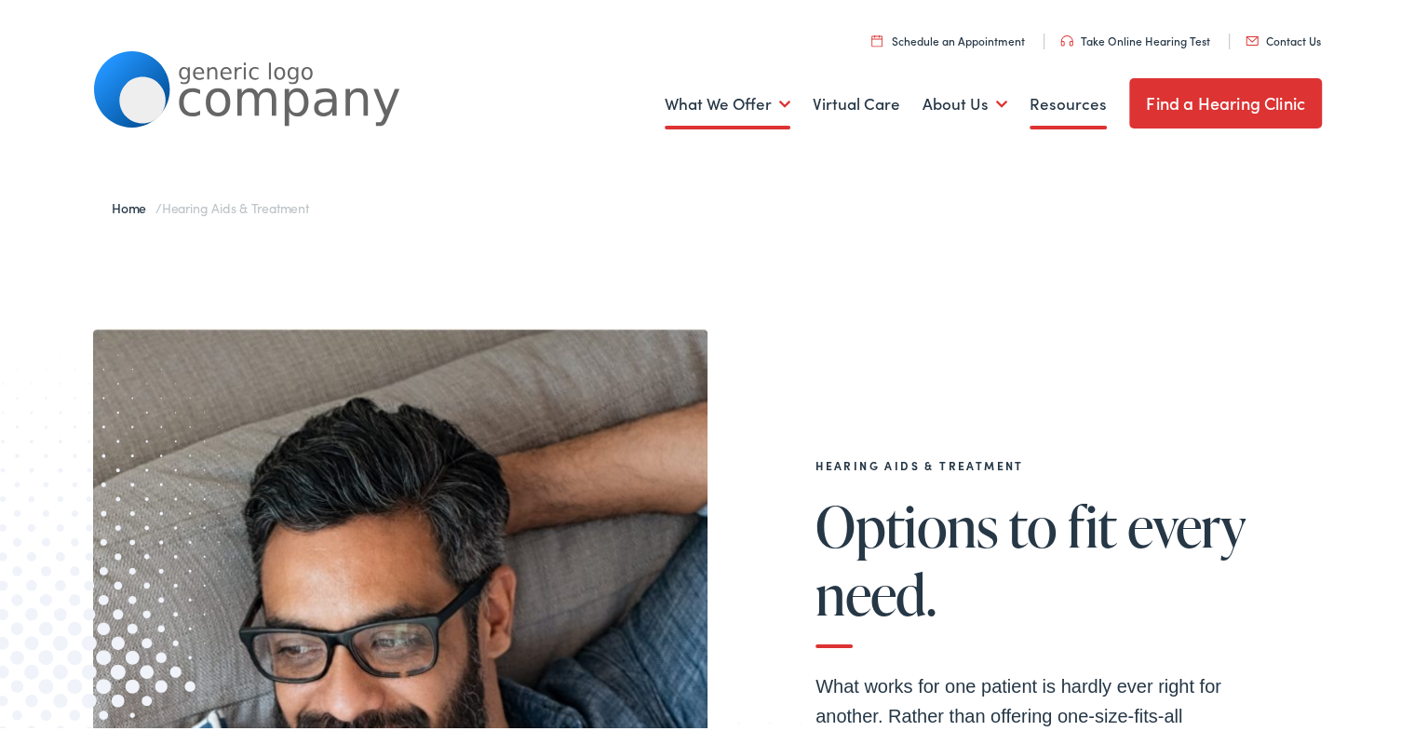  I want to click on h2: Hearing Aids & Treatment, so click(1039, 462).